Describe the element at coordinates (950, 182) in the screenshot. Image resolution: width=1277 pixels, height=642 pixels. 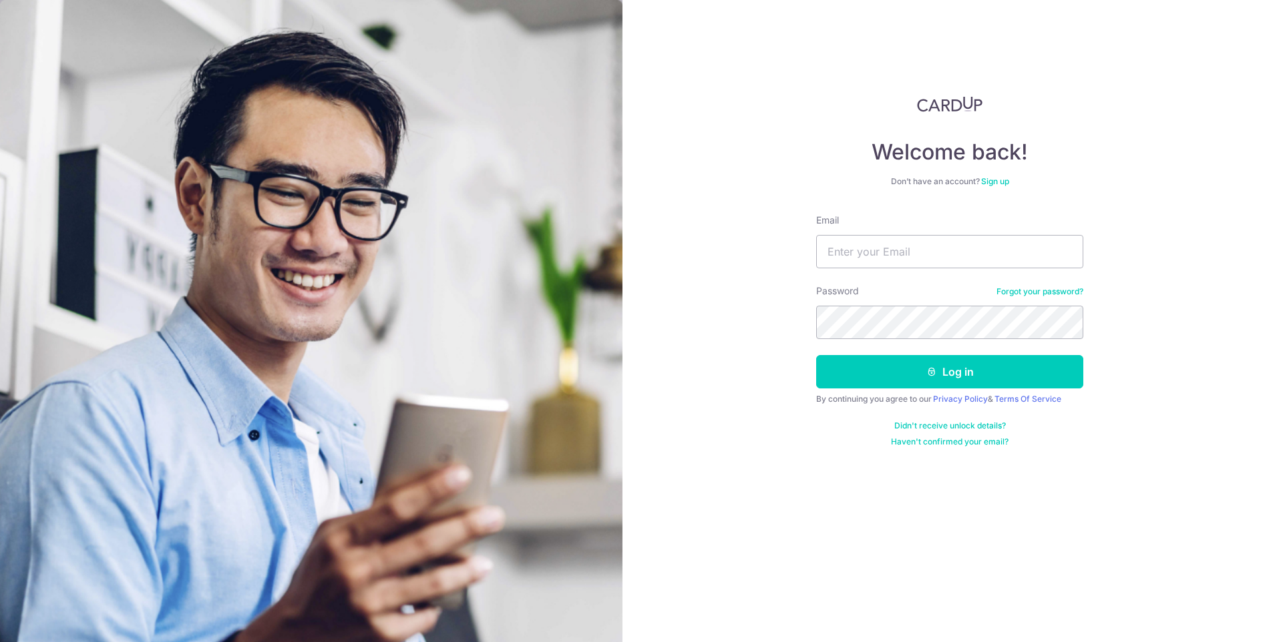
I see `div: Don’t have an account?` at that location.